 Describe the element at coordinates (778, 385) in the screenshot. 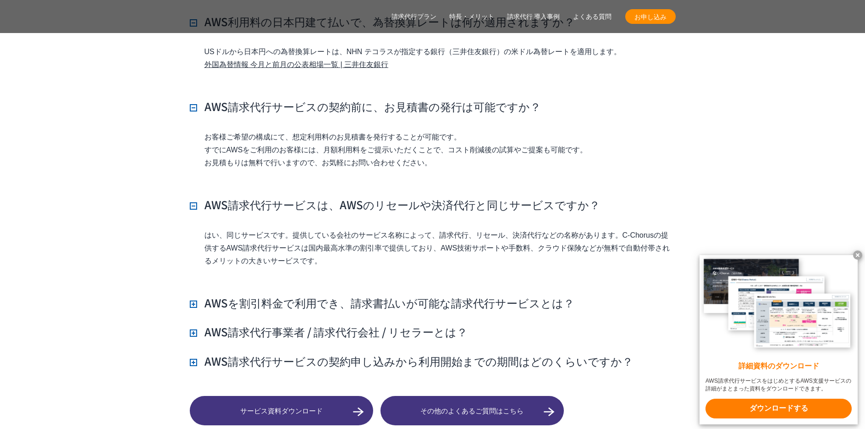

I see `x-t: AWS請求代行サービスをはじめとするAWS支援サービスの詳細がまとまった資料をダウンロードできます。` at that location.